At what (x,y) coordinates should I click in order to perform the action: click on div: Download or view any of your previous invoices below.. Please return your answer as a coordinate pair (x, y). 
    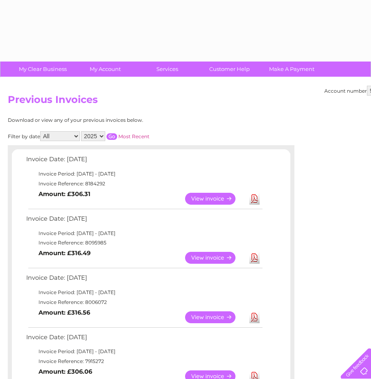
    Looking at the image, I should click on (115, 120).